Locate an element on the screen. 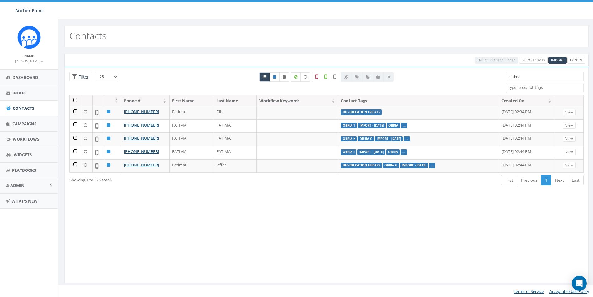 This screenshot has height=297, width=593. span: Admin is located at coordinates (17, 185).